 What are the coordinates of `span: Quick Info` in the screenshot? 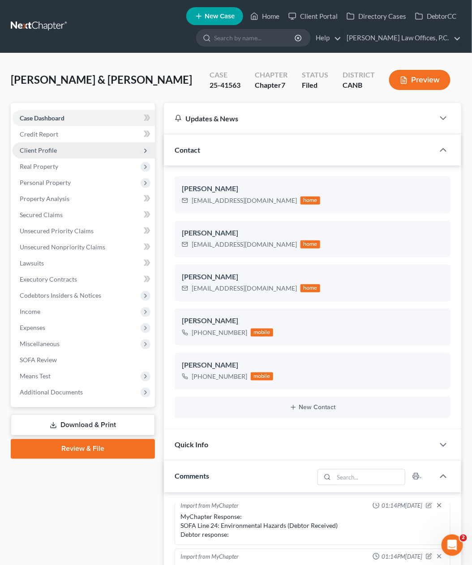 It's located at (191, 444).